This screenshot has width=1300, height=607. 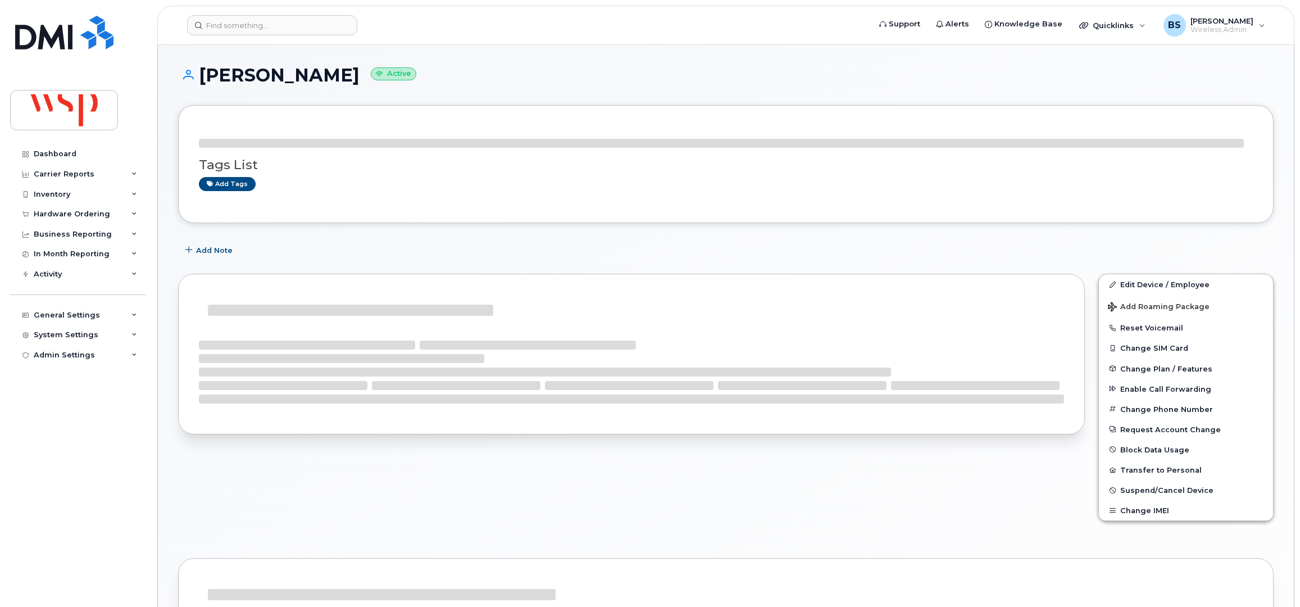 I want to click on a: Edit Device / Employee, so click(x=1186, y=284).